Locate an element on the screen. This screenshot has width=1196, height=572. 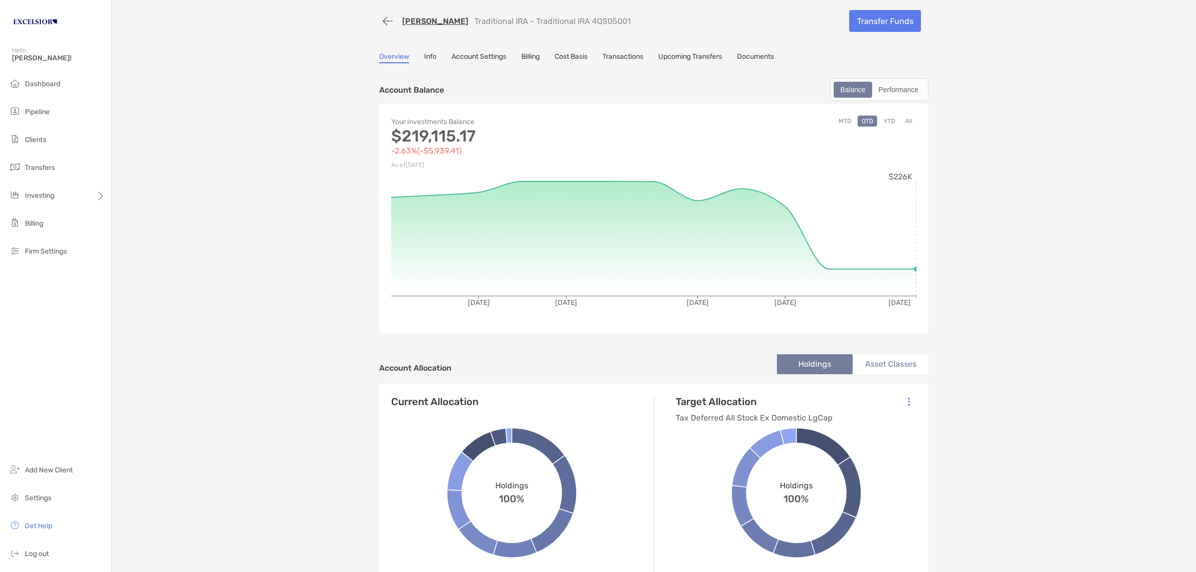
div: Performance is located at coordinates (898, 90).